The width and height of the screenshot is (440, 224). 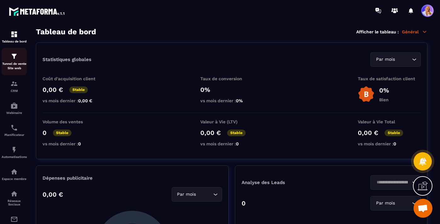 What do you see at coordinates (232, 79) in the screenshot?
I see `p: Taux de conversion` at bounding box center [232, 79].